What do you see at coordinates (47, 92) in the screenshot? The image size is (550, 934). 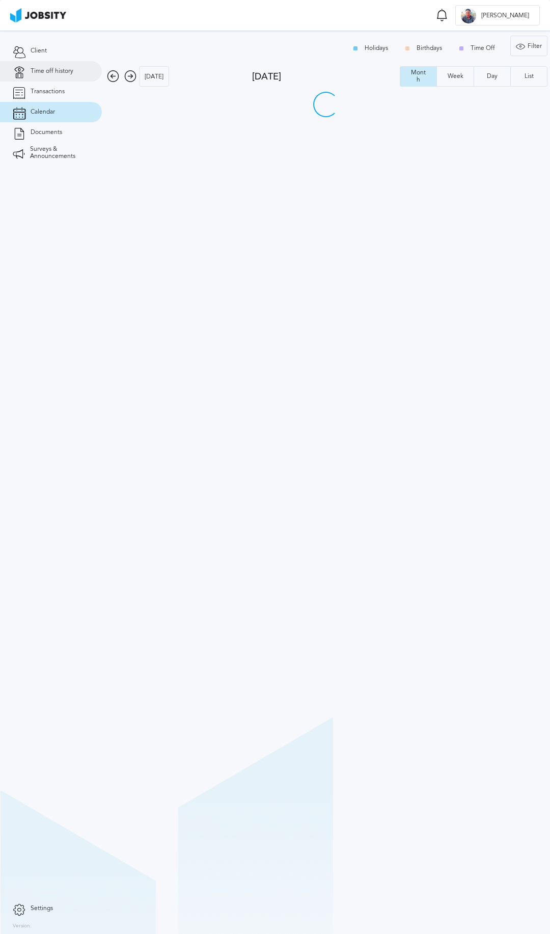 I see `span: Transactions` at bounding box center [47, 92].